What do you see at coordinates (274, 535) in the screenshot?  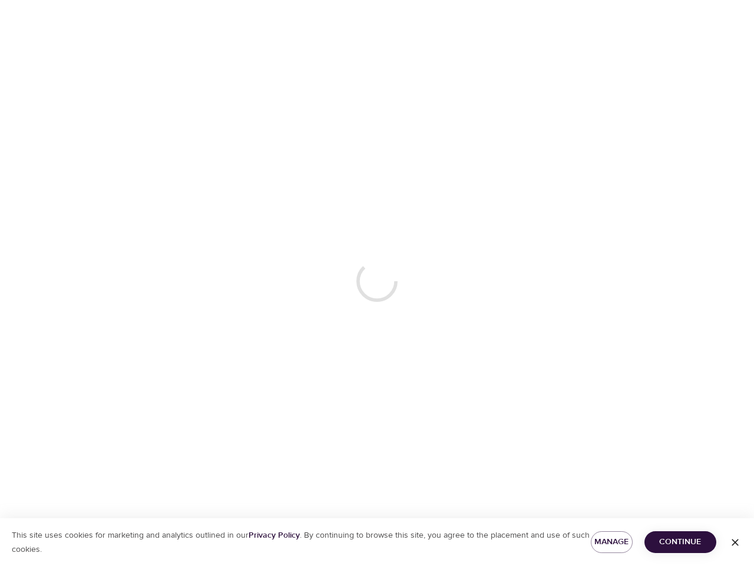 I see `b: Privacy Policy` at bounding box center [274, 535].